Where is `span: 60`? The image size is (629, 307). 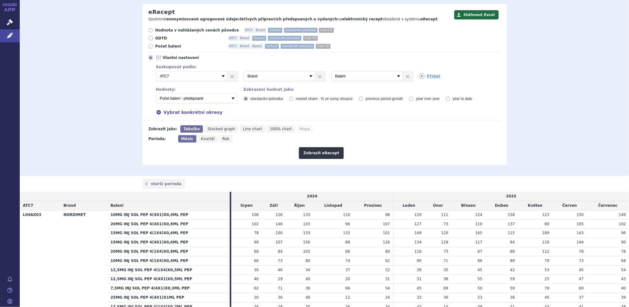 span: 60 is located at coordinates (581, 288).